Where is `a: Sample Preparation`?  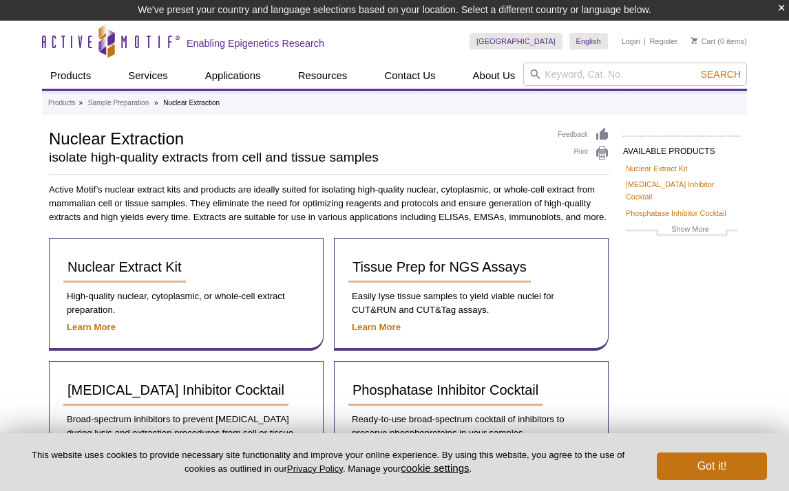 a: Sample Preparation is located at coordinates (118, 103).